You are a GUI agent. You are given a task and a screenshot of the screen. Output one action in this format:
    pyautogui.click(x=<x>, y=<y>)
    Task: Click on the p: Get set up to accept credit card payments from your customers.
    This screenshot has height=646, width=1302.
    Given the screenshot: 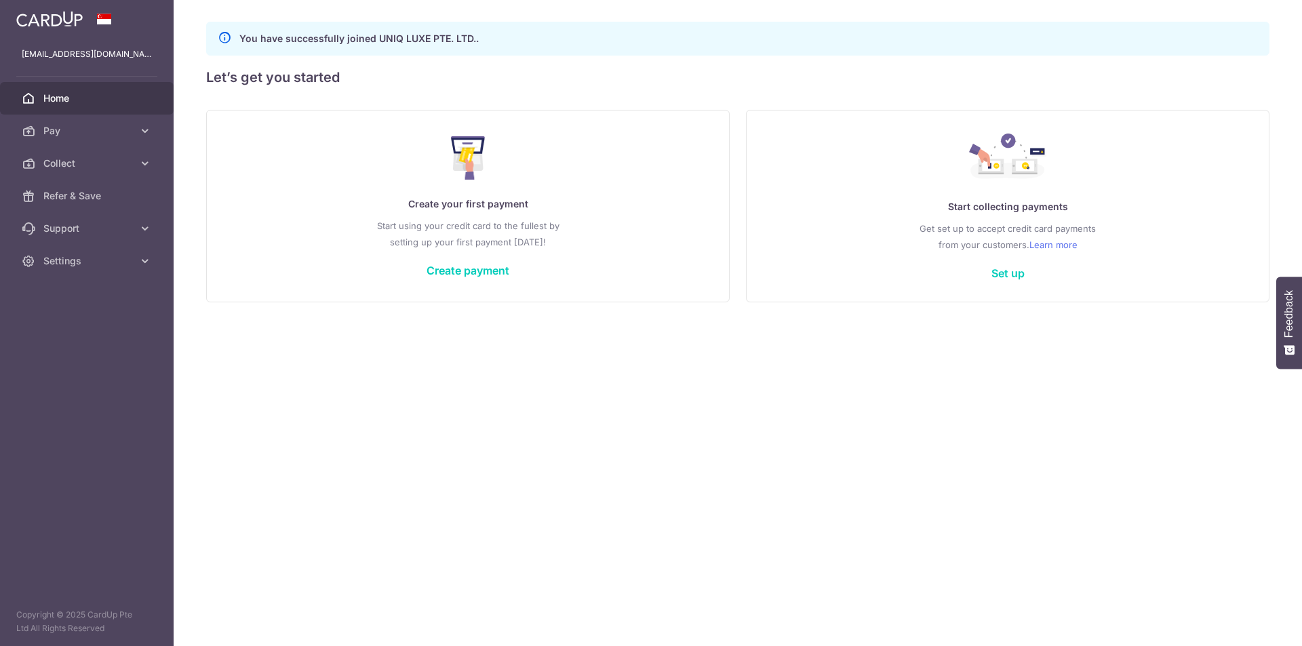 What is the action you would take?
    pyautogui.click(x=1008, y=237)
    